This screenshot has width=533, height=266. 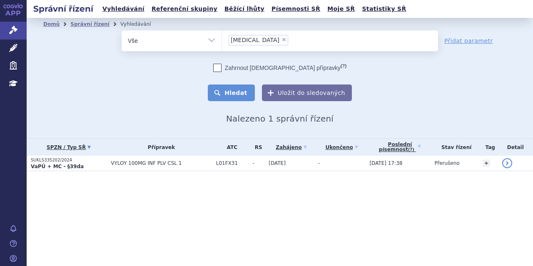 What do you see at coordinates (232, 163) in the screenshot?
I see `span: L01FX31` at bounding box center [232, 163].